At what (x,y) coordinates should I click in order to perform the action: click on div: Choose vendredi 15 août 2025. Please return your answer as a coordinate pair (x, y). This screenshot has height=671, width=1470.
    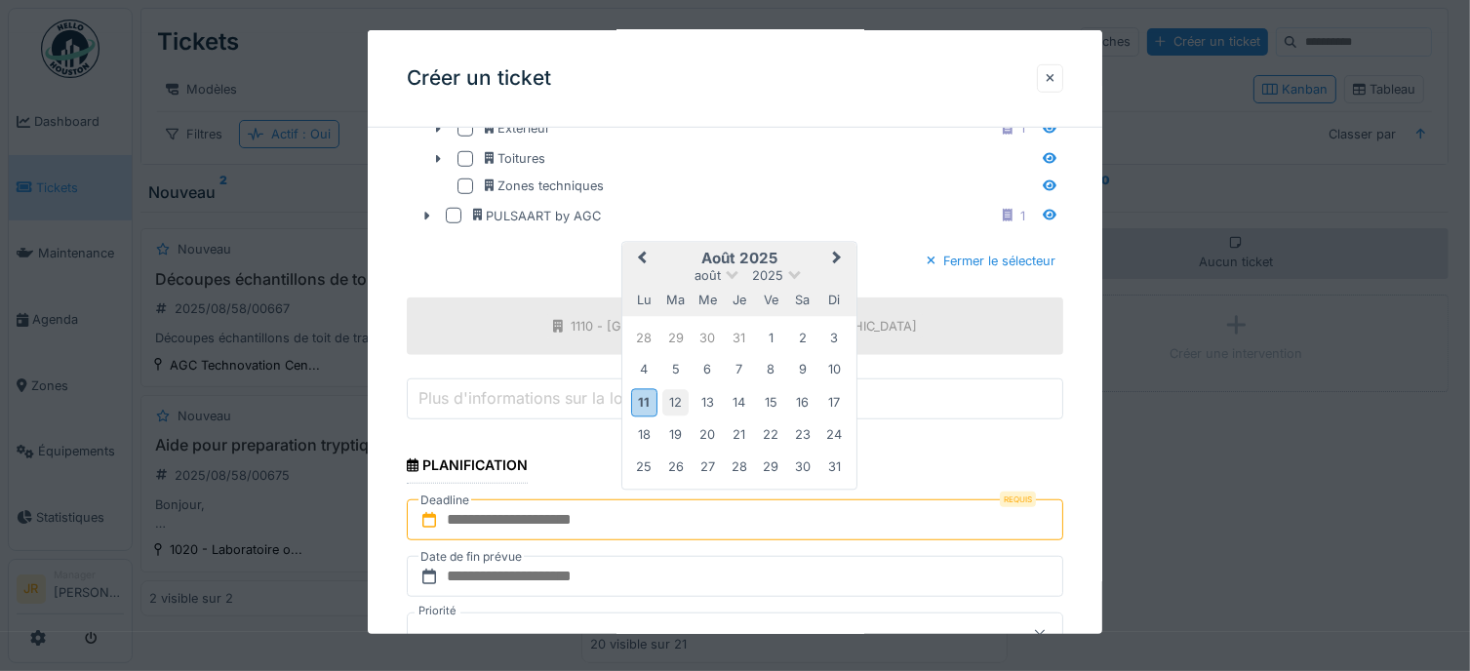
    Looking at the image, I should click on (771, 402).